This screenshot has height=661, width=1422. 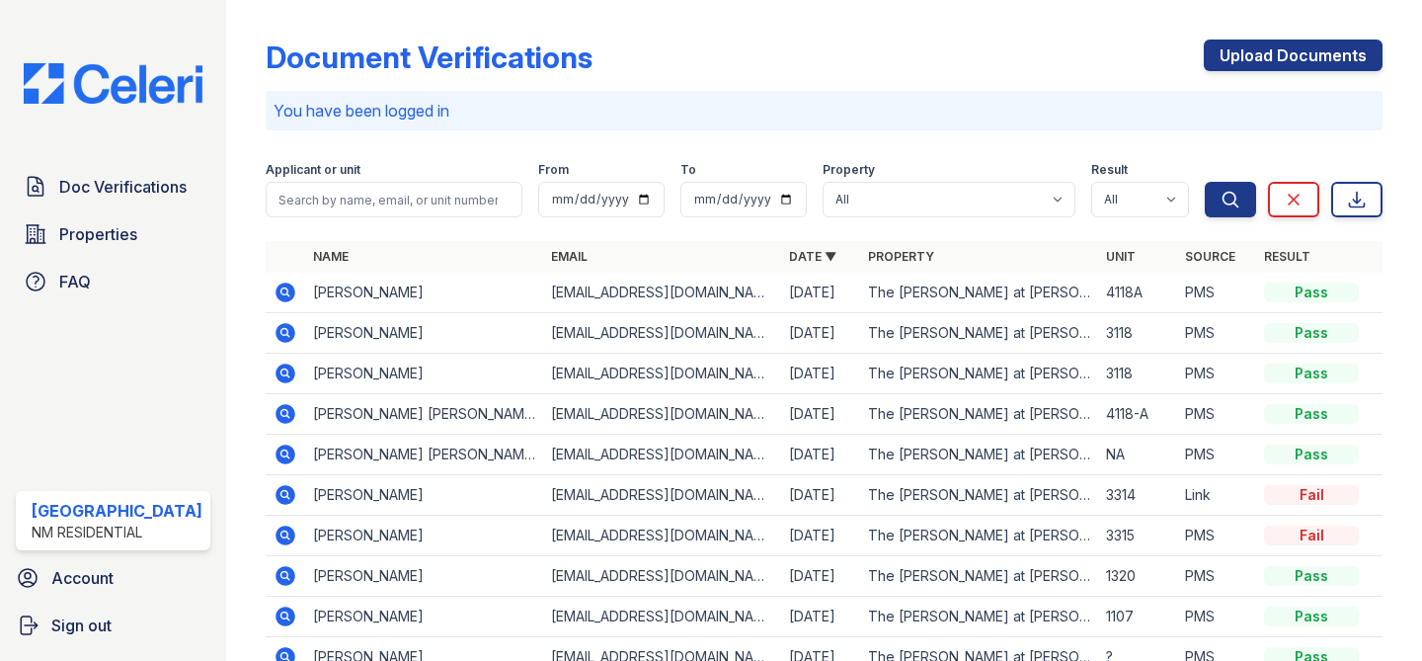 I want to click on td: 4118-A, so click(x=1137, y=414).